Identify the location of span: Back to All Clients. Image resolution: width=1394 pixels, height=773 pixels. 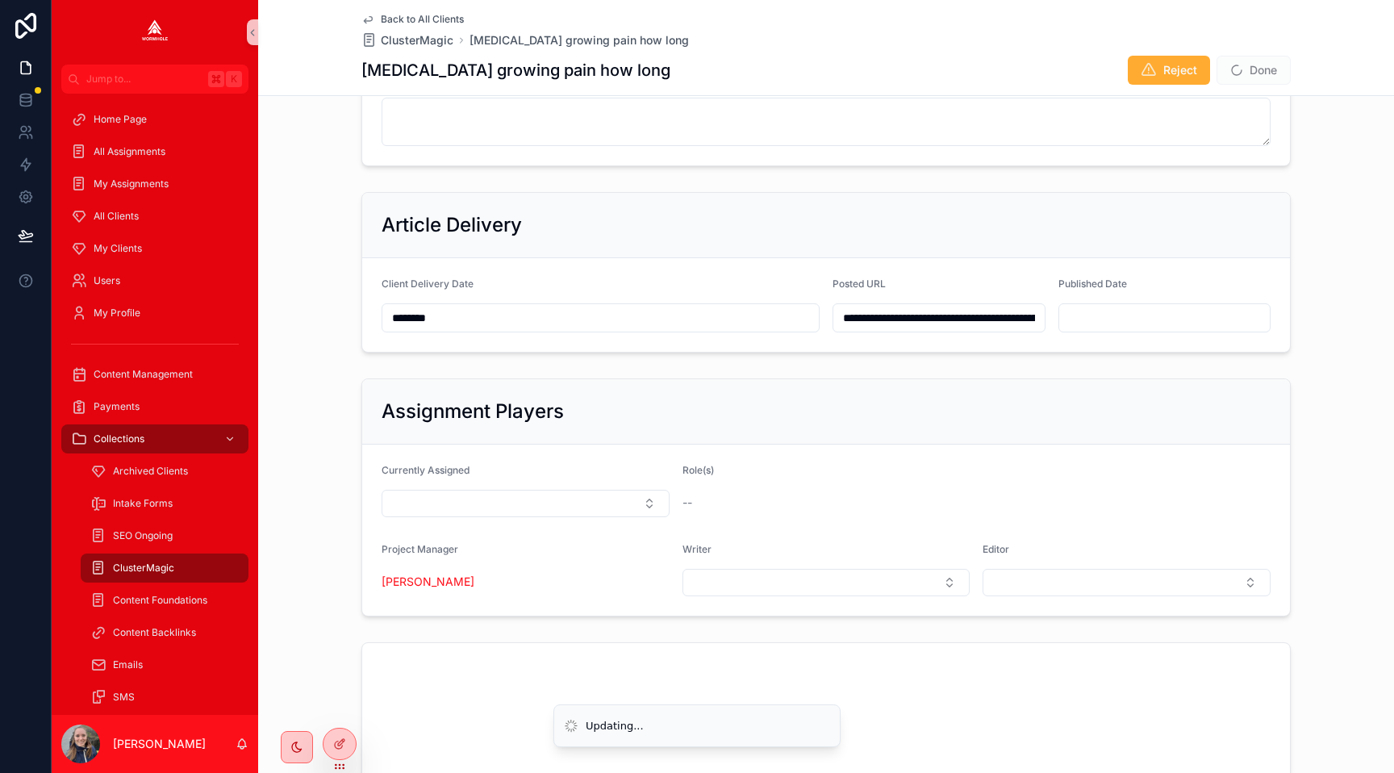
(422, 19).